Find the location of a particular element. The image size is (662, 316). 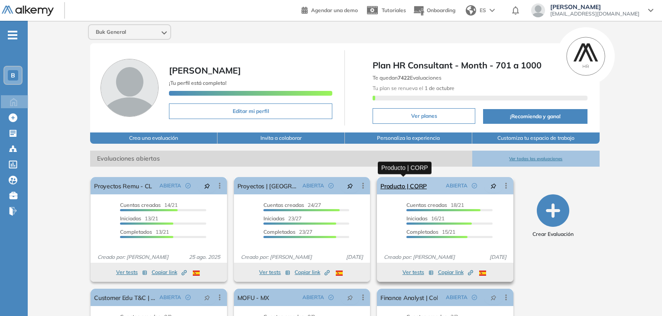

span: Te quedan Evaluaciones is located at coordinates (407, 78).